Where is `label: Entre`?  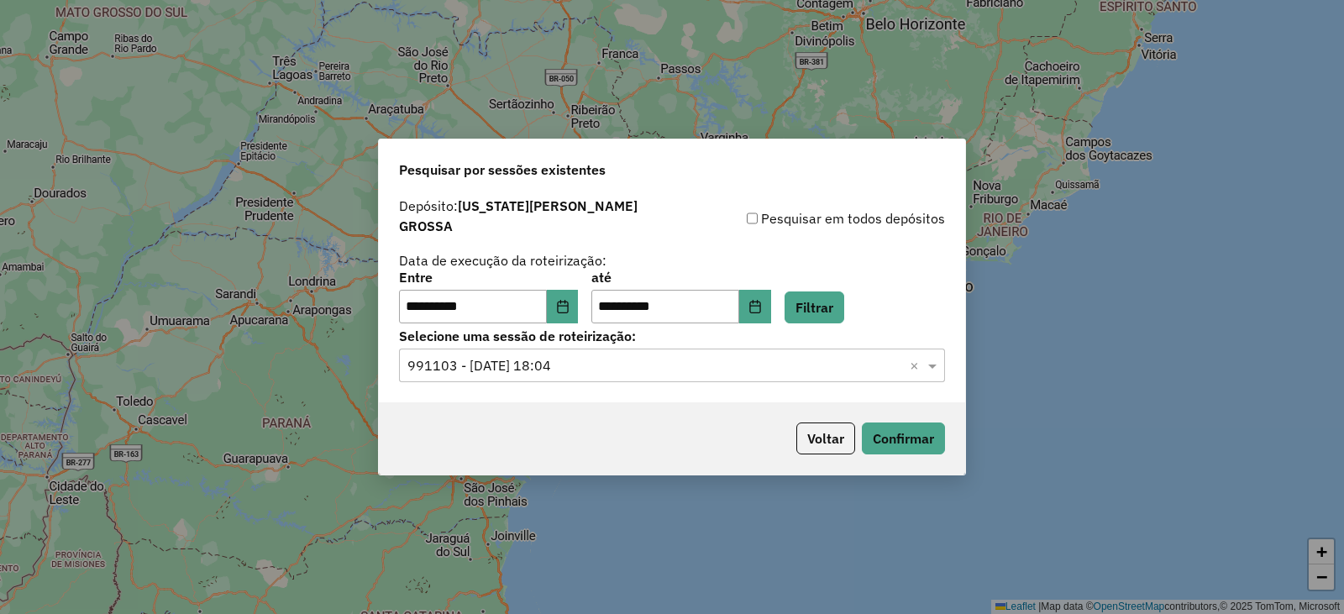 label: Entre is located at coordinates (488, 277).